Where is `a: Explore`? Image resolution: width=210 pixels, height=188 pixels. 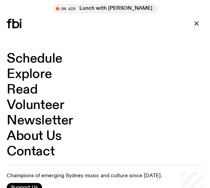
a: Explore is located at coordinates (29, 74).